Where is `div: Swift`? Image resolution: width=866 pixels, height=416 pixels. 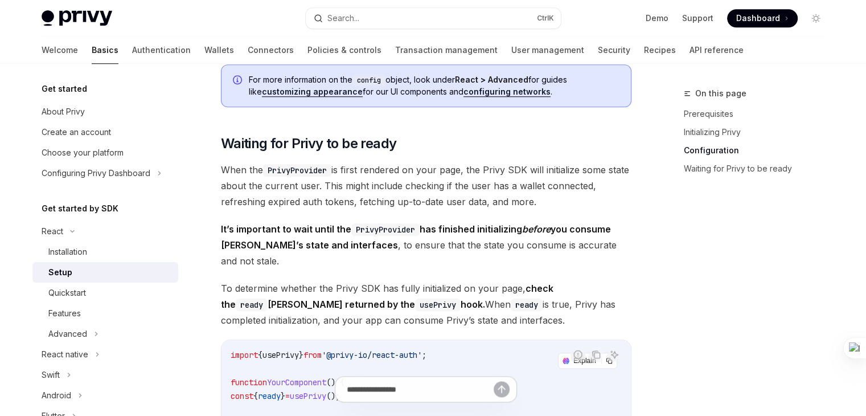
div: Swift is located at coordinates (51, 375).